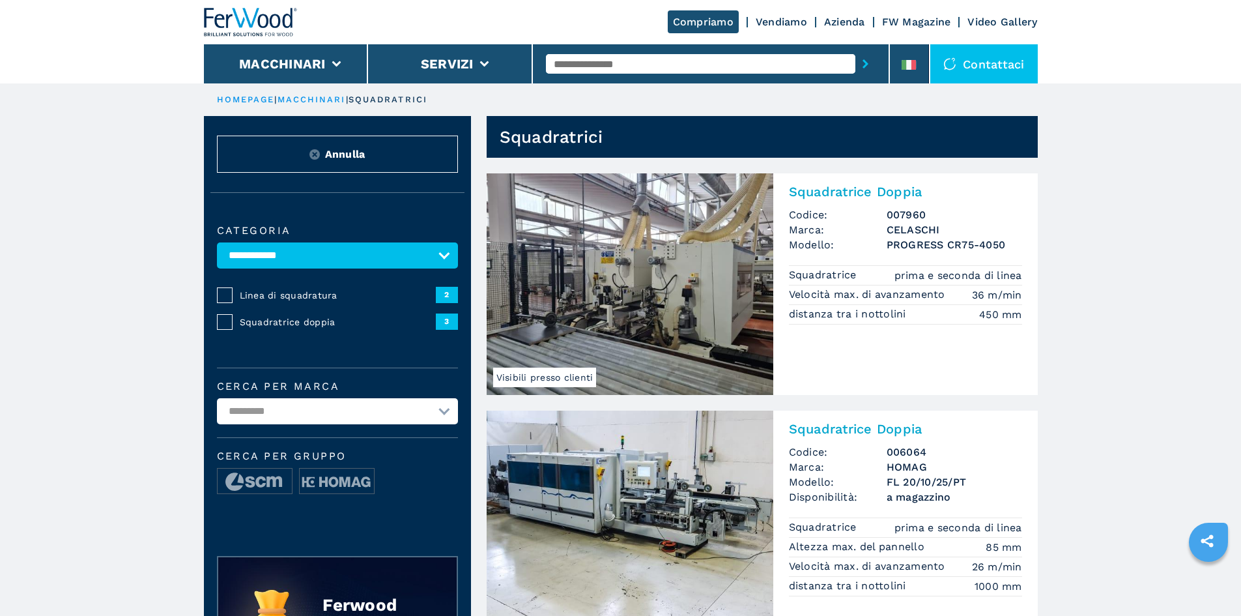  Describe the element at coordinates (315, 154) in the screenshot. I see `img: Reset` at that location.